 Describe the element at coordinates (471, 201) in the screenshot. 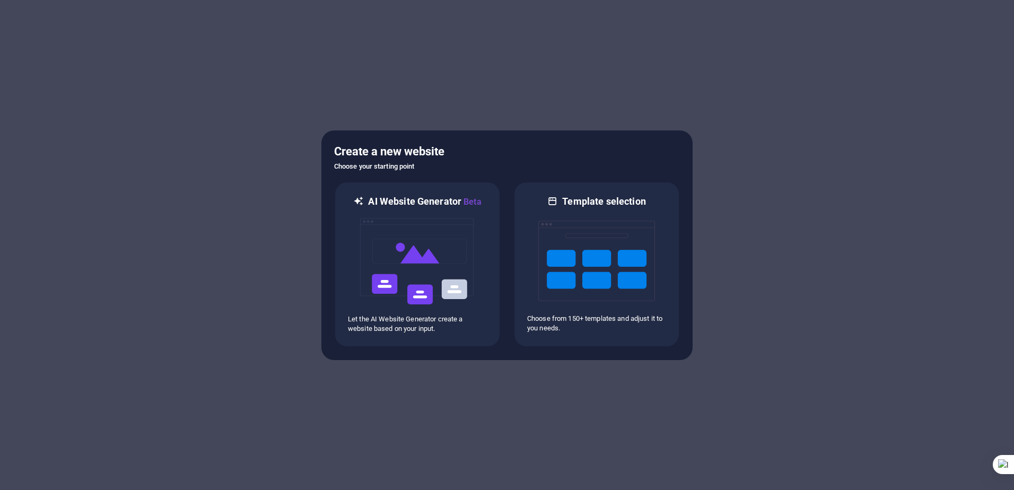

I see `span: Beta` at that location.